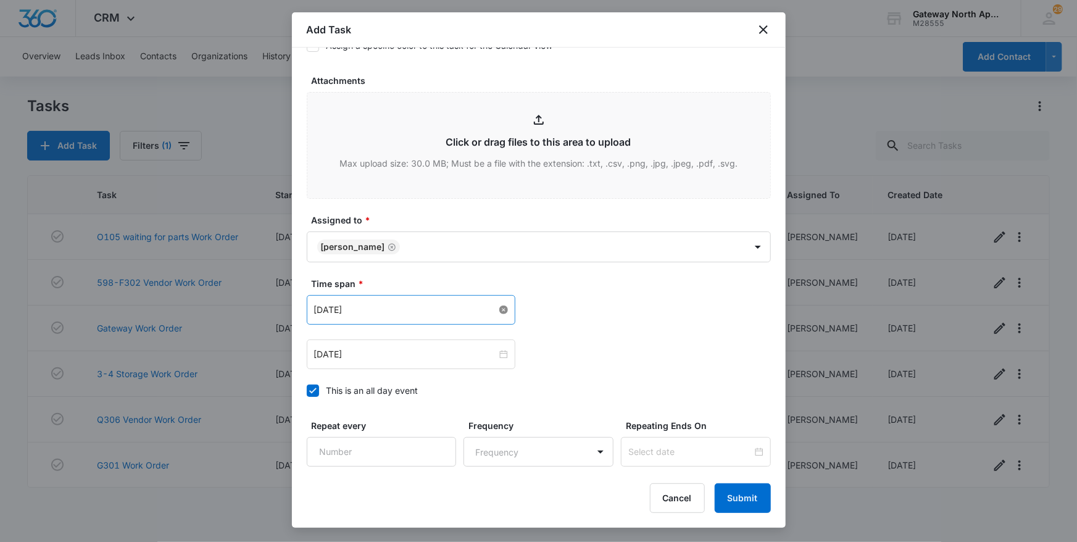  I want to click on button: close, so click(763, 30).